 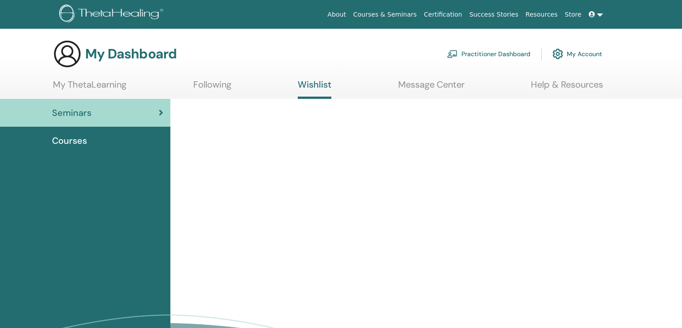 What do you see at coordinates (558, 54) in the screenshot?
I see `img: cog.svg` at bounding box center [558, 54].